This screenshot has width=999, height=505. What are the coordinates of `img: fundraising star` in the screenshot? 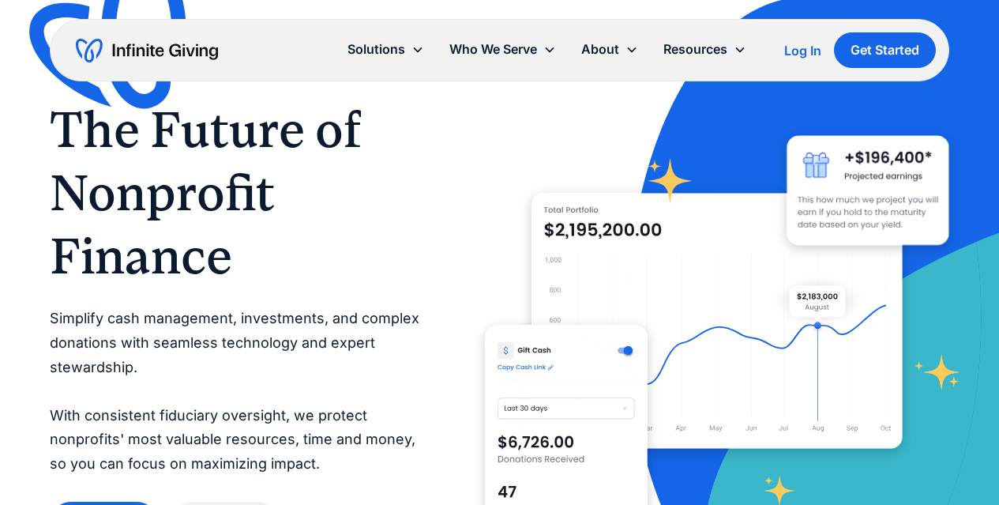 It's located at (938, 372).